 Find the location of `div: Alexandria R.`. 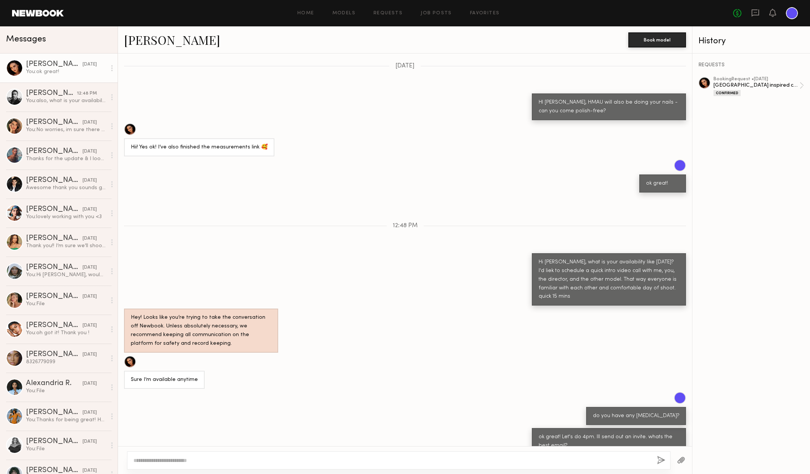

div: Alexandria R. is located at coordinates (54, 384).